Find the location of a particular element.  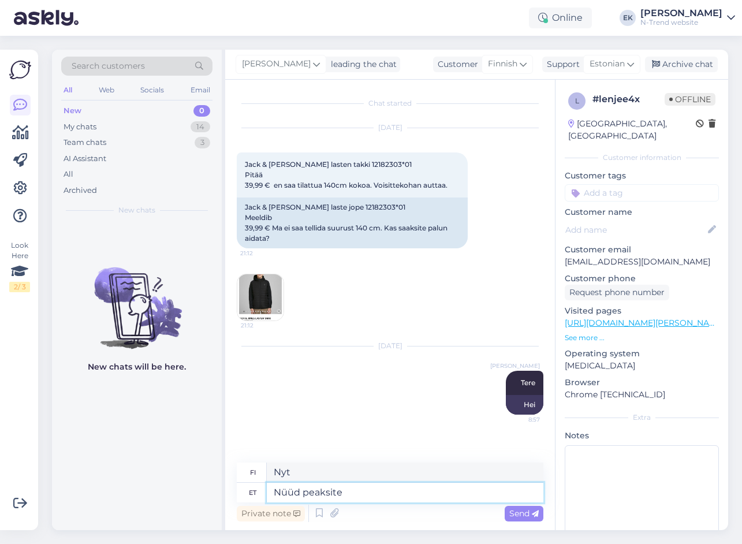

p: Notes is located at coordinates (641, 435).